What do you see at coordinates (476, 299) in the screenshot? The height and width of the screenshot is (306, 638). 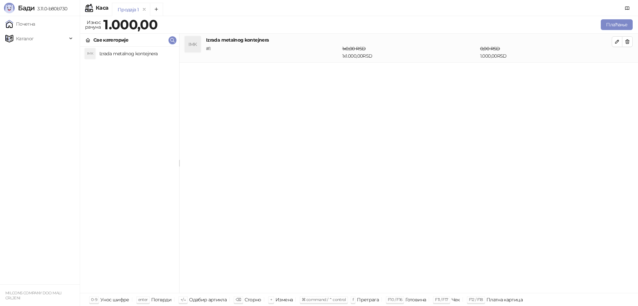 I see `span: F12 / F18` at bounding box center [476, 299].